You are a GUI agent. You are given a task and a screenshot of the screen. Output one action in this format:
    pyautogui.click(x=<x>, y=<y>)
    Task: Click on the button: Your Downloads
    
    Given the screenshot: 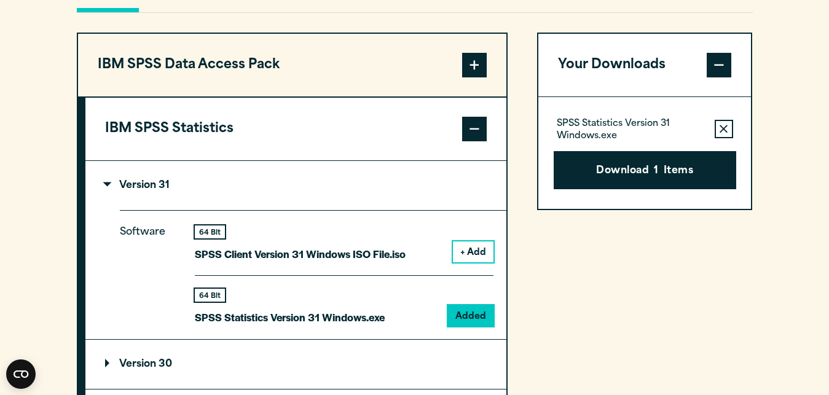 What is the action you would take?
    pyautogui.click(x=645, y=65)
    